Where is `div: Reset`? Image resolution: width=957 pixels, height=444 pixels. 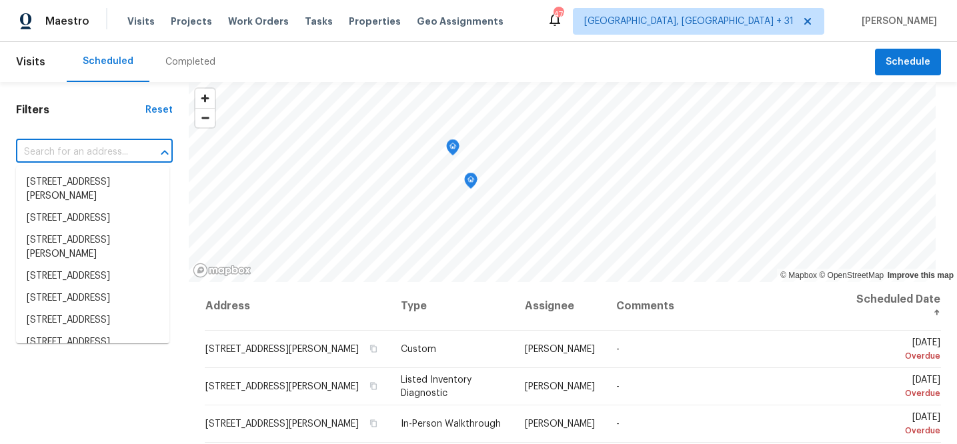 div: Reset is located at coordinates (159, 110).